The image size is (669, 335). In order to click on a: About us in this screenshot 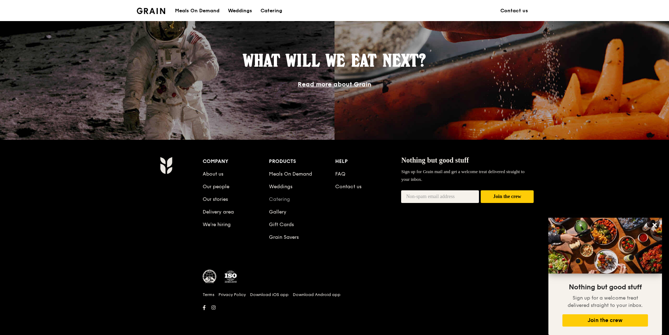, I will do `click(213, 174)`.